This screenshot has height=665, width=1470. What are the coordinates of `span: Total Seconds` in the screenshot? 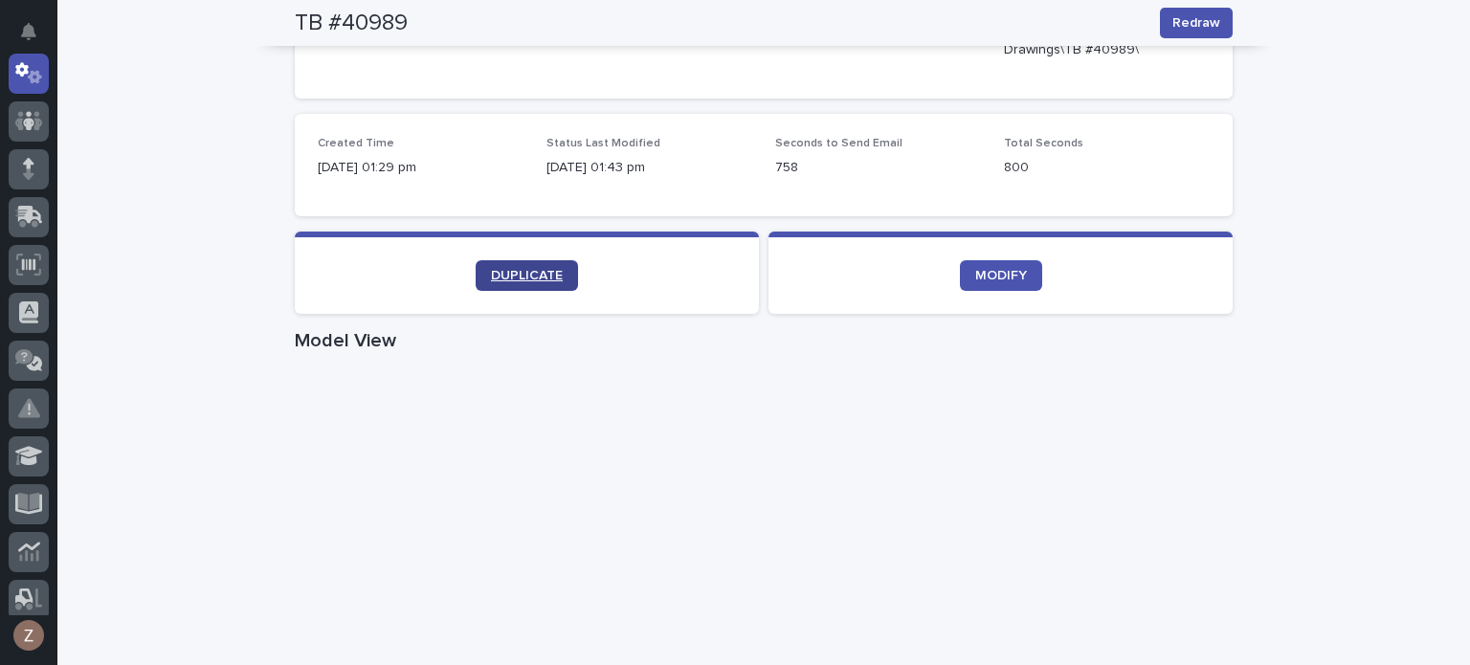 It's located at (1043, 144).